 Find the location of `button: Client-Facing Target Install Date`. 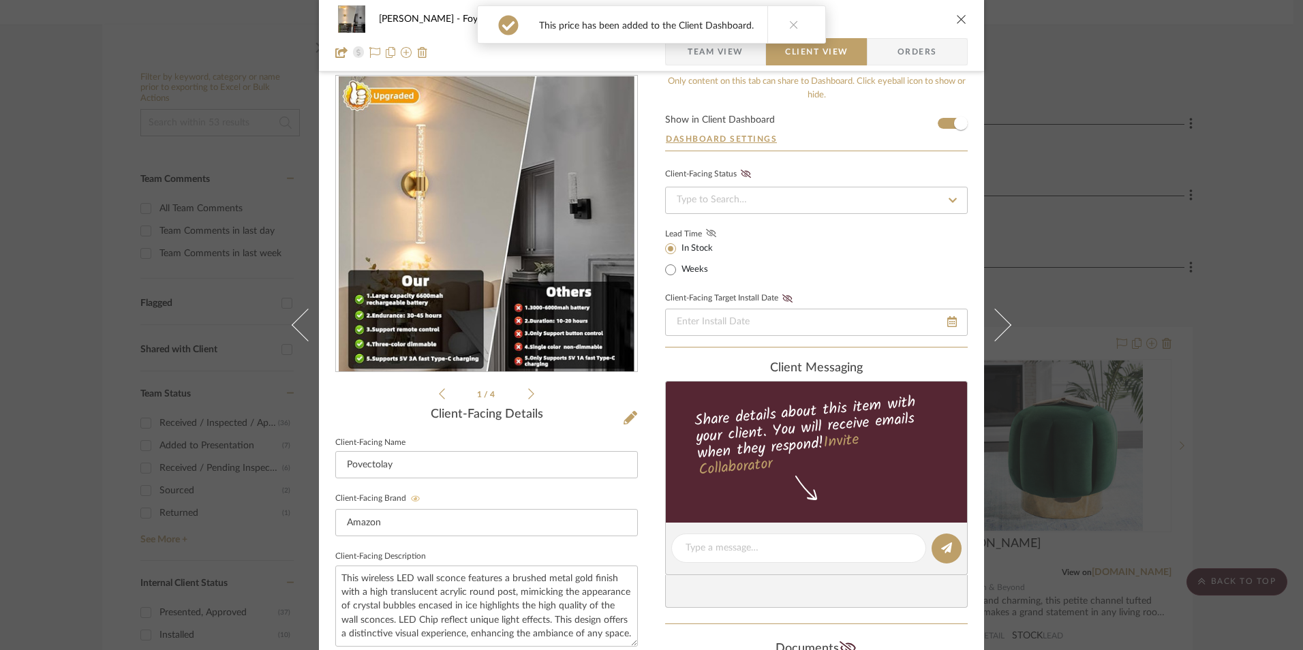

button: Client-Facing Target Install Date is located at coordinates (787, 298).